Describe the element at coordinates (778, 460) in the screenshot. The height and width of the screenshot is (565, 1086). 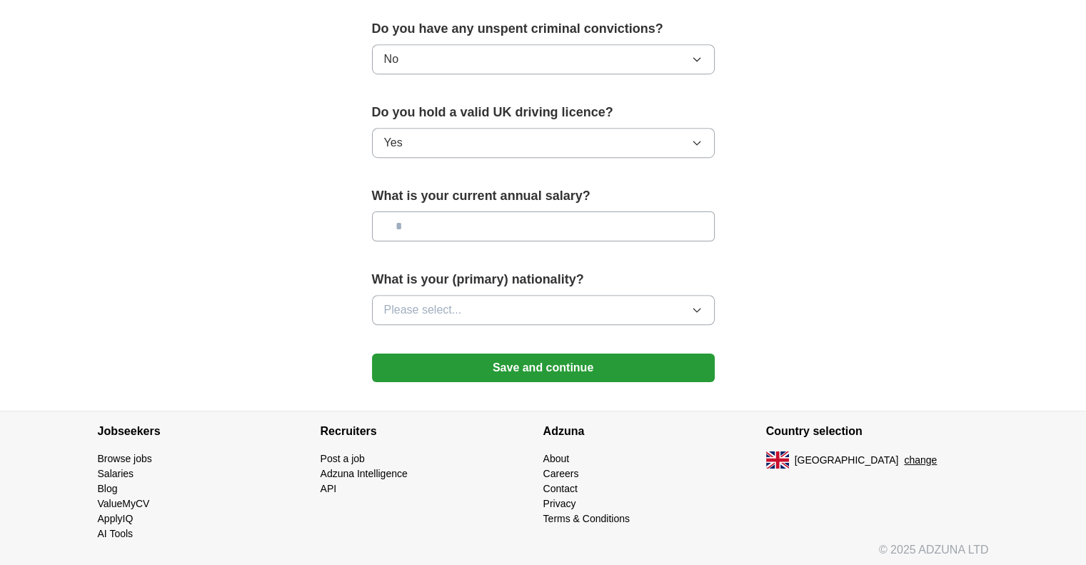
I see `img: UK flag` at that location.